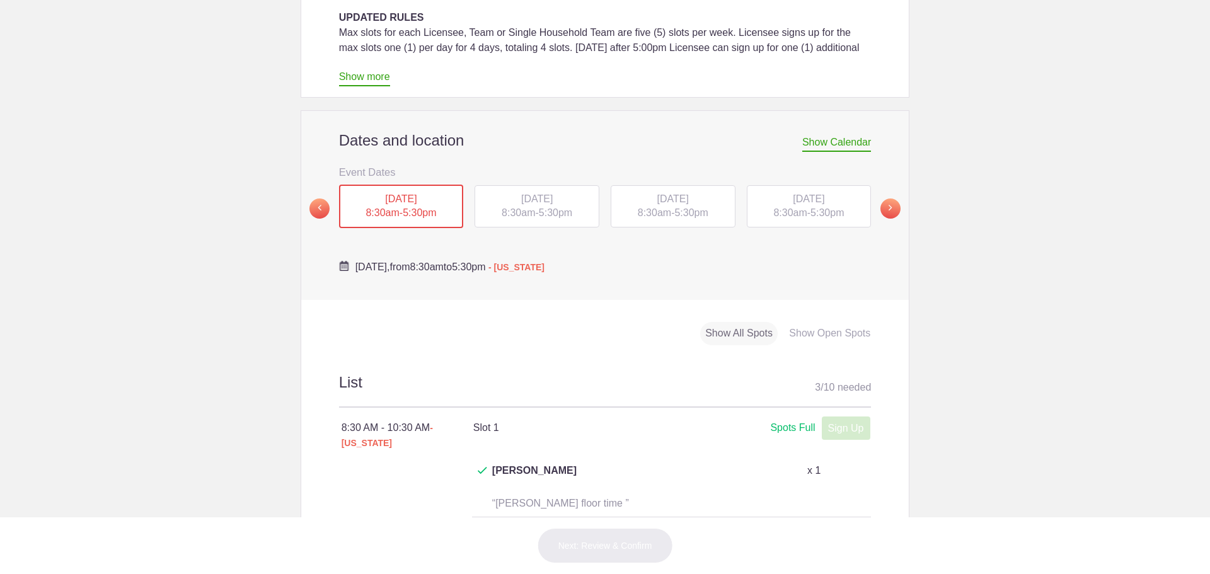 This screenshot has height=574, width=1210. I want to click on a: Show more, so click(364, 79).